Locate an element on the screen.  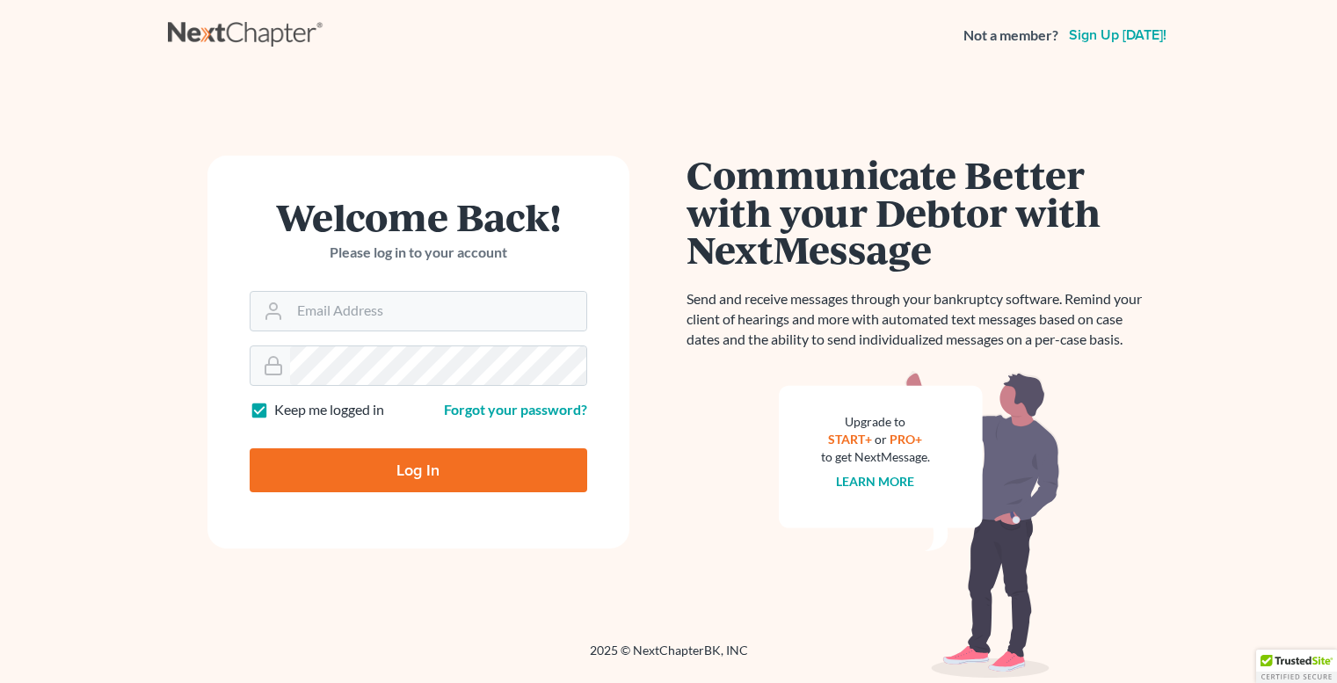
a: Forgot your password? is located at coordinates (515, 409).